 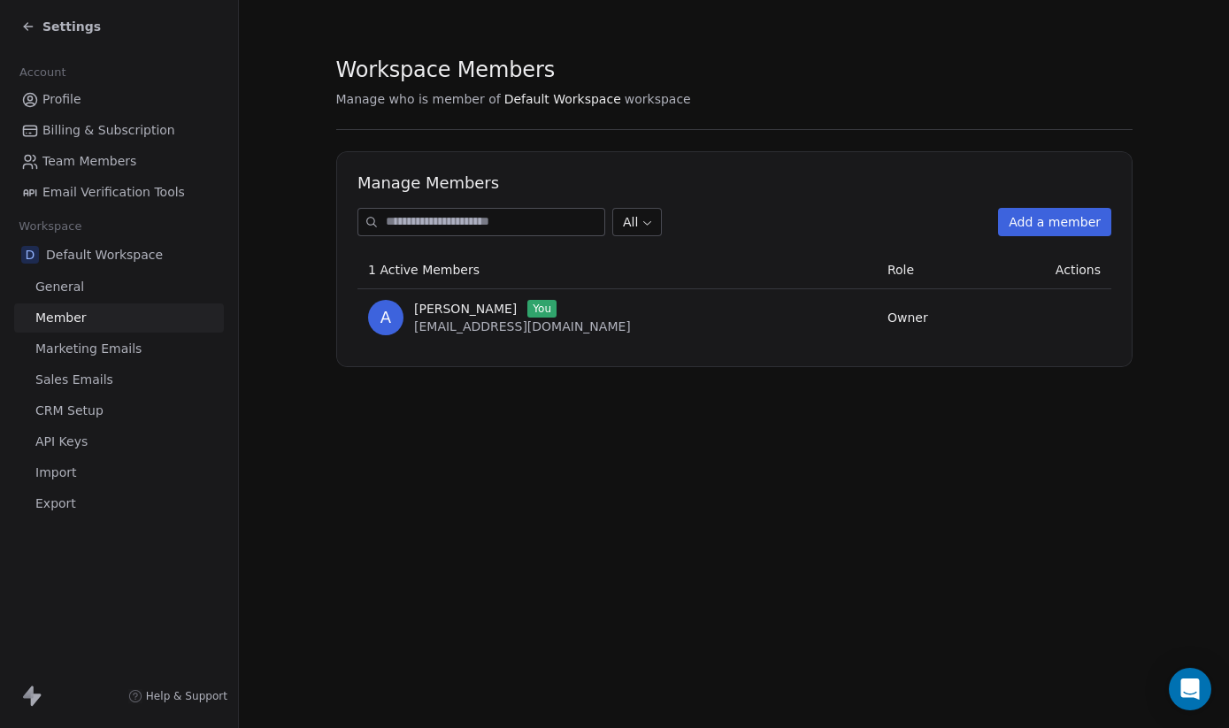 I want to click on span: Marketing Emails, so click(x=88, y=349).